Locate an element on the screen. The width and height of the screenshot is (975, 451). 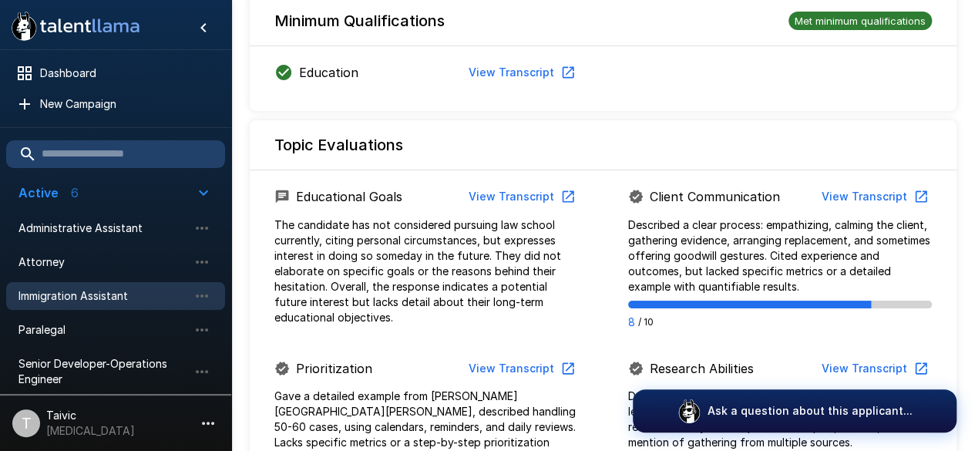
h6: Topic Evaluations is located at coordinates (338, 145).